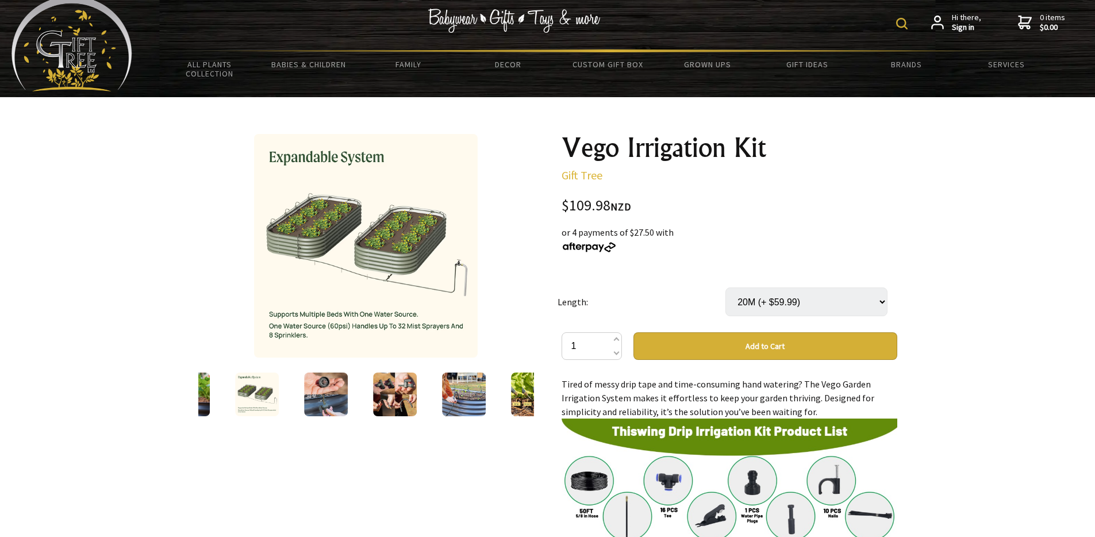  Describe the element at coordinates (902, 24) in the screenshot. I see `img: product search` at that location.